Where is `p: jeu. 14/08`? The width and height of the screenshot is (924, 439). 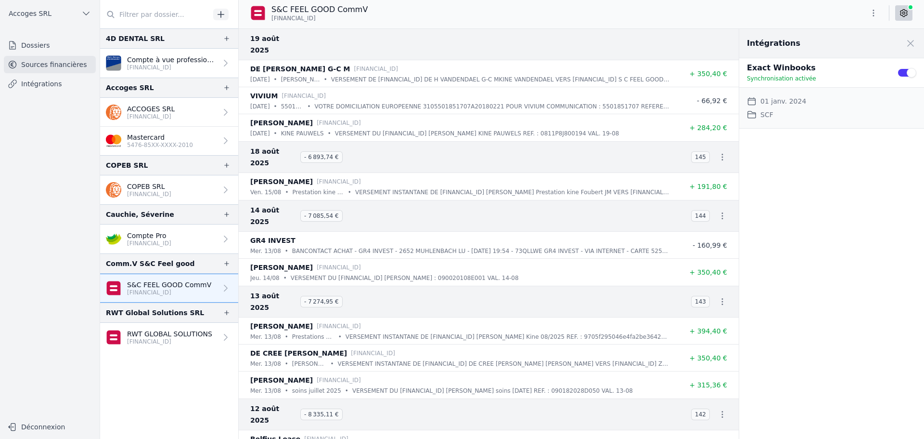
p: jeu. 14/08 is located at coordinates (265, 278).